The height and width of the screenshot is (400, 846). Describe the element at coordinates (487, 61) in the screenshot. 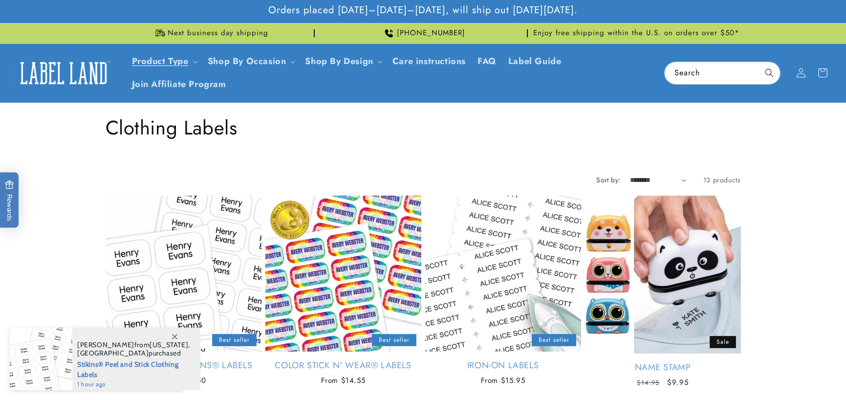

I see `a: FAQ` at that location.